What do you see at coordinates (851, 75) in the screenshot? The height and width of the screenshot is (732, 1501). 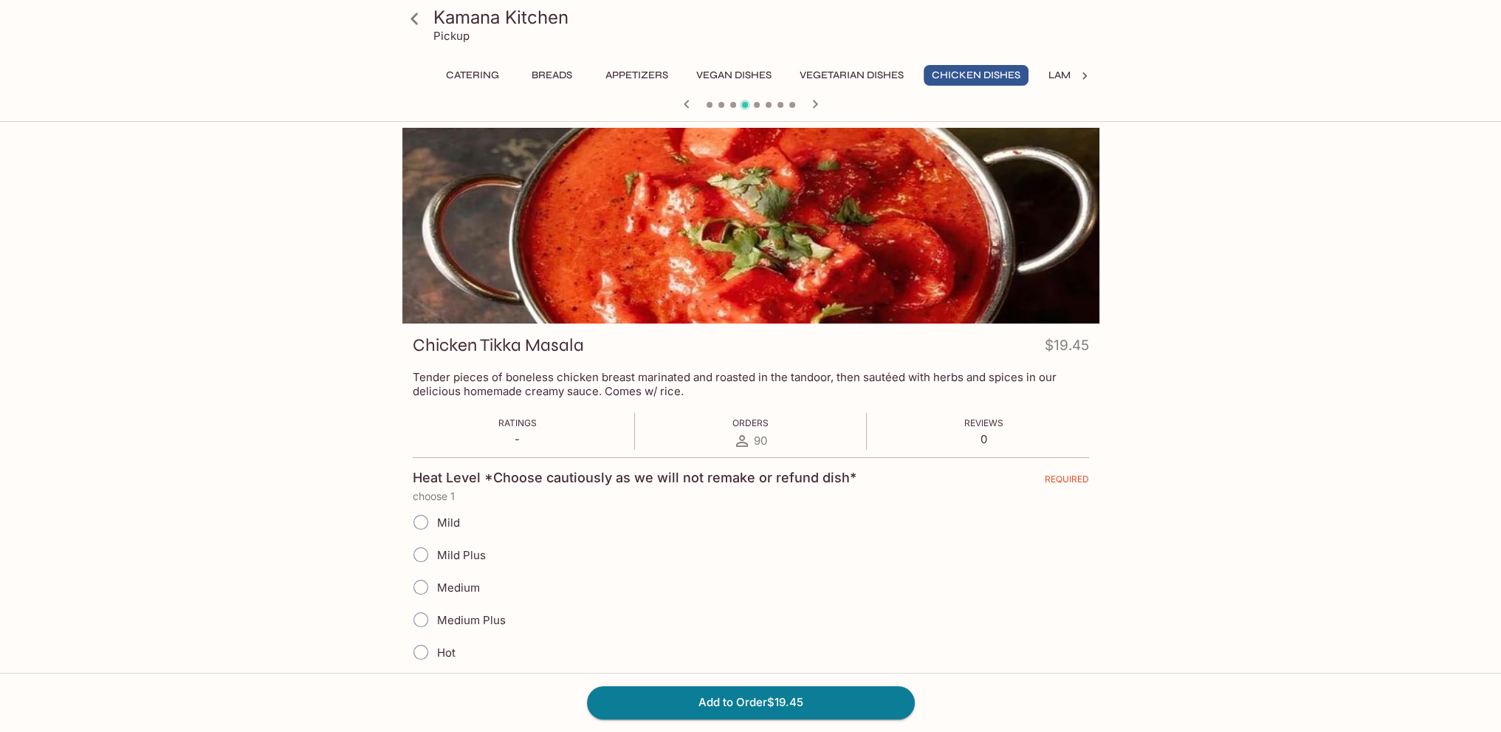 I see `button: Vegetarian Dishes` at bounding box center [851, 75].